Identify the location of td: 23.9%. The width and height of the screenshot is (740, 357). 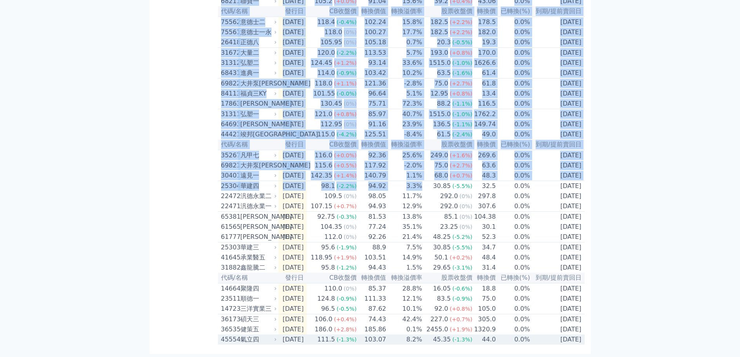
(404, 124).